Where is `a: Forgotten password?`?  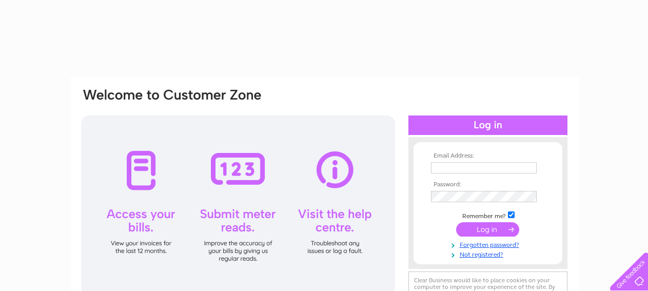 a: Forgotten password? is located at coordinates (489, 244).